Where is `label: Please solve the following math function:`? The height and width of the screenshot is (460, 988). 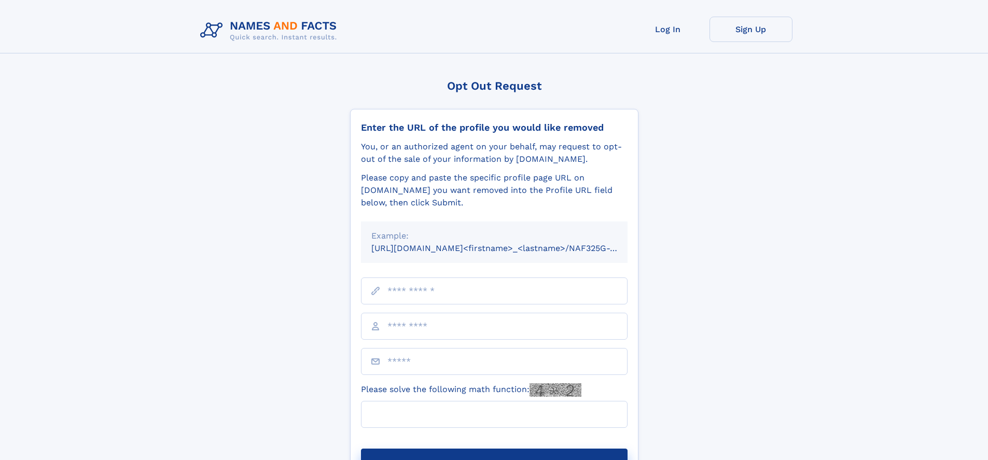
label: Please solve the following math function: is located at coordinates (471, 390).